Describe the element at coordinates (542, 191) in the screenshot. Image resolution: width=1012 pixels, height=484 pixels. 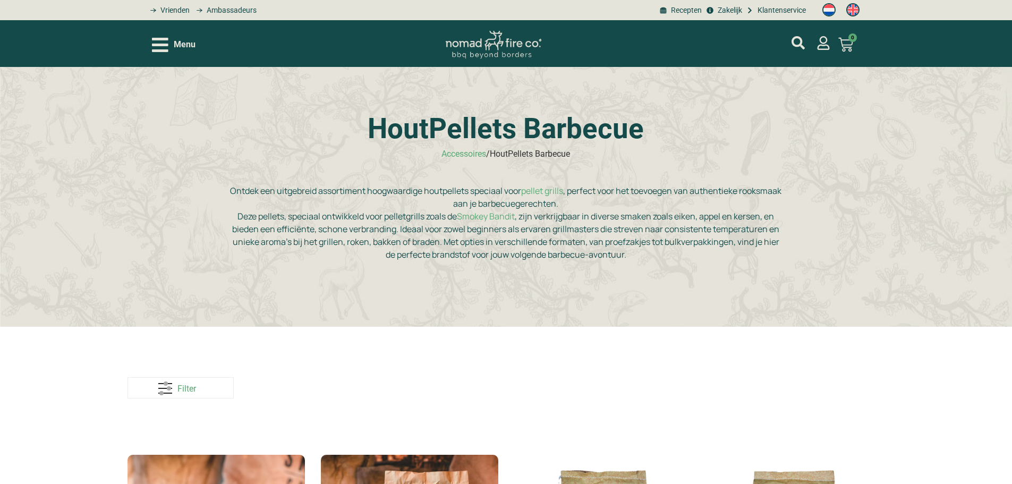
I see `a: pellet grills` at that location.